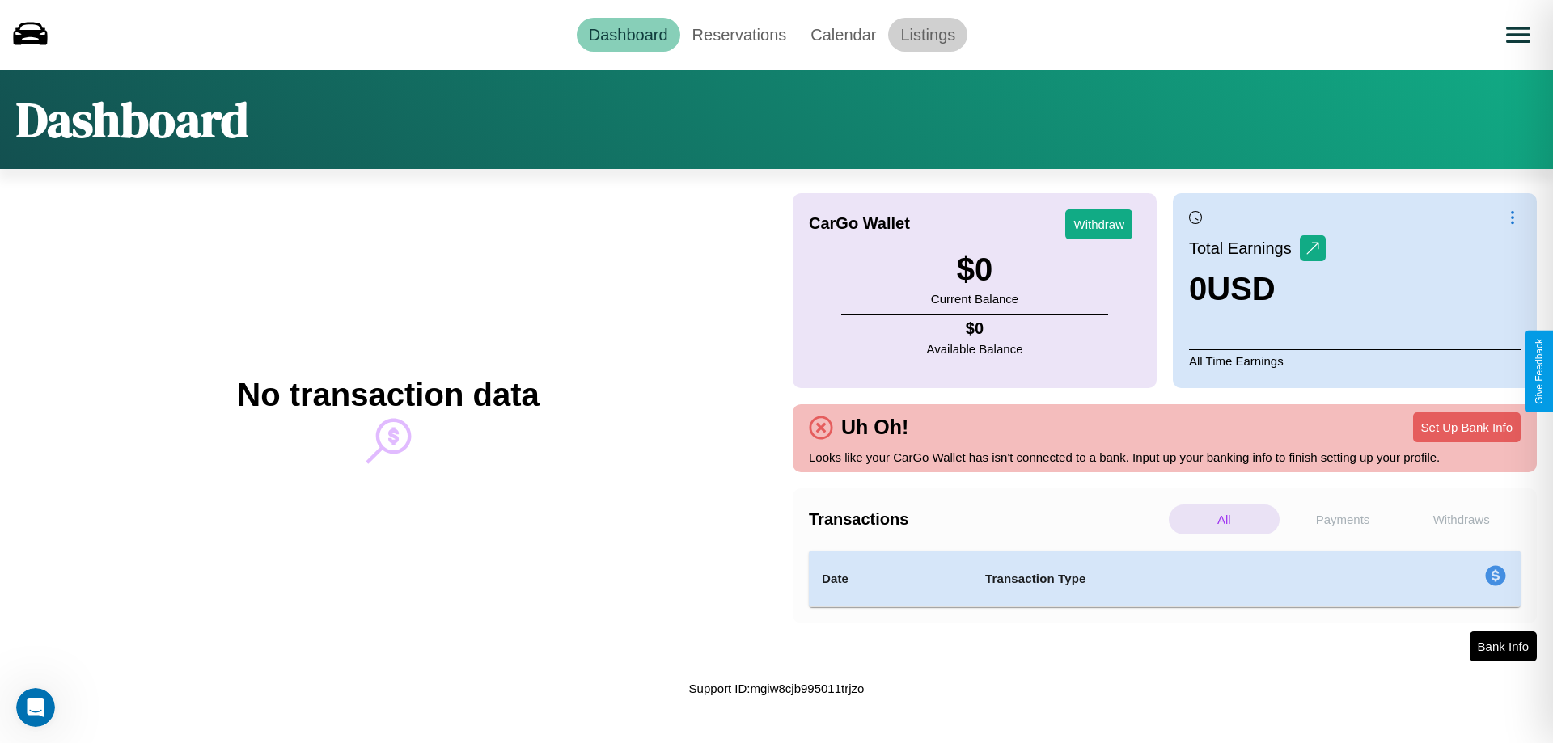 This screenshot has height=743, width=1553. I want to click on p: Available Balance, so click(975, 349).